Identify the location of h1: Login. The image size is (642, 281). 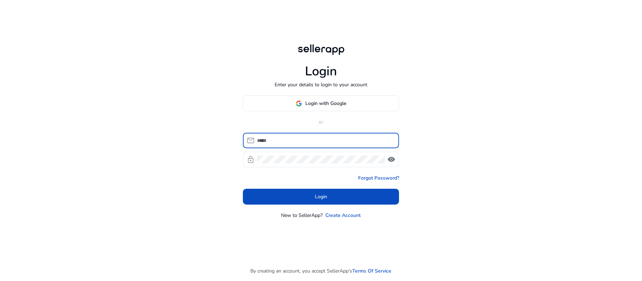
(321, 71).